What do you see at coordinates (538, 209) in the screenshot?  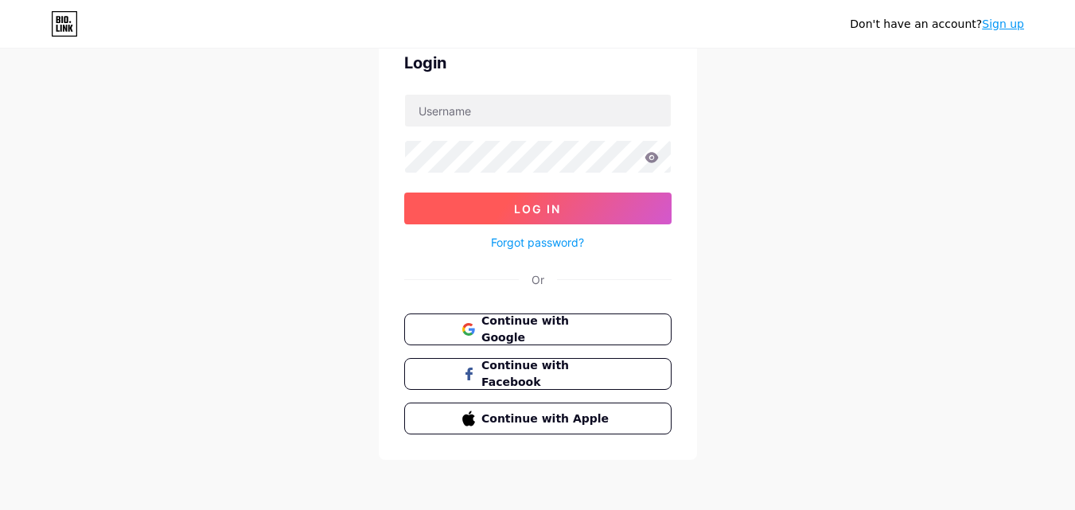 I see `button: Log In` at bounding box center [538, 209].